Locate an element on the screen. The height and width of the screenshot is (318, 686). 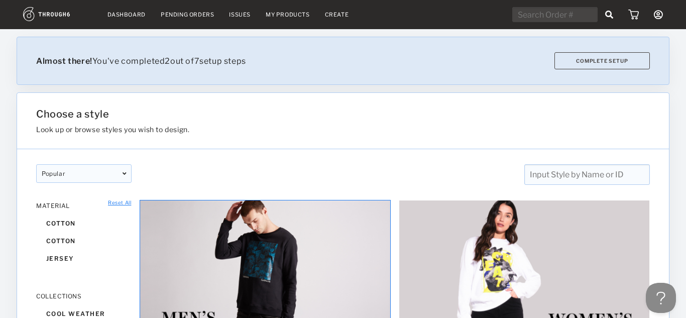
button: Complete Setup is located at coordinates (602, 61).